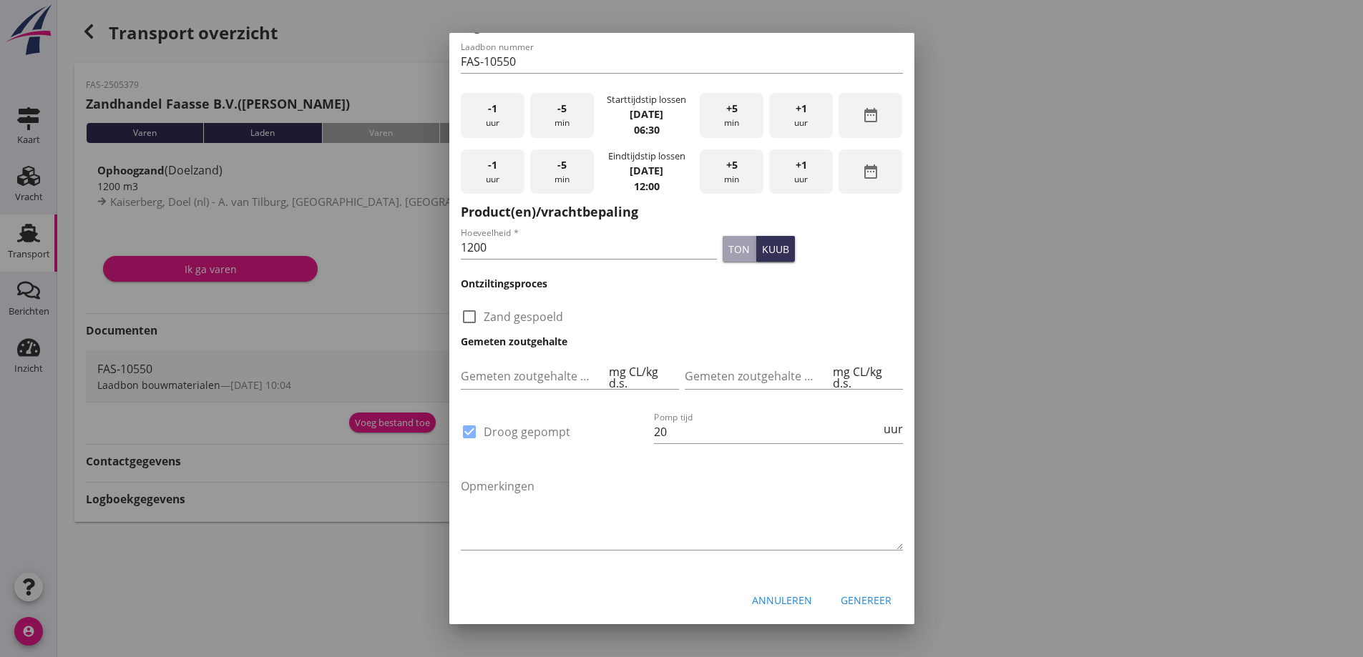 The image size is (1363, 657). Describe the element at coordinates (767, 432) in the screenshot. I see `input: Pomp tijd` at that location.